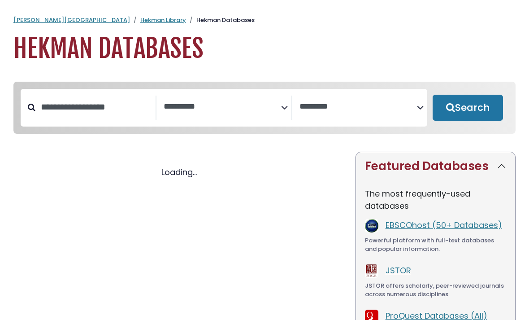 The width and height of the screenshot is (529, 320). What do you see at coordinates (179, 172) in the screenshot?
I see `div: Loading...` at bounding box center [179, 172].